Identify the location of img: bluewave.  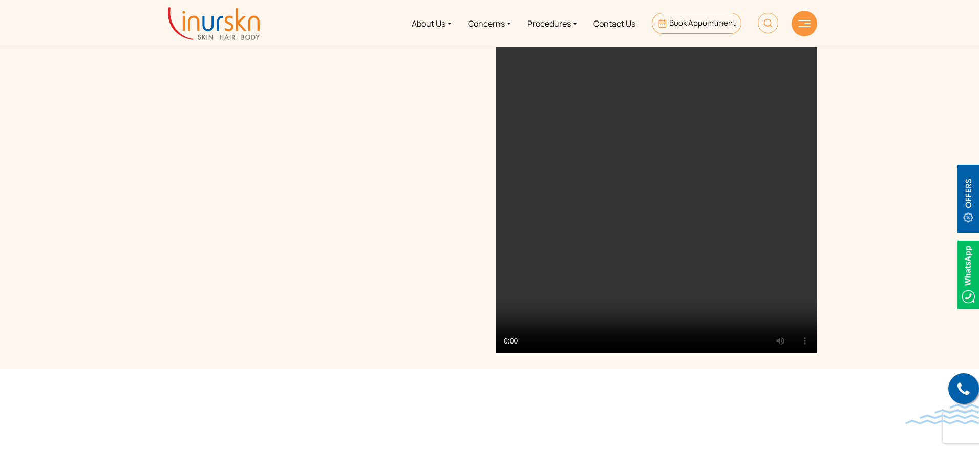
(942, 414).